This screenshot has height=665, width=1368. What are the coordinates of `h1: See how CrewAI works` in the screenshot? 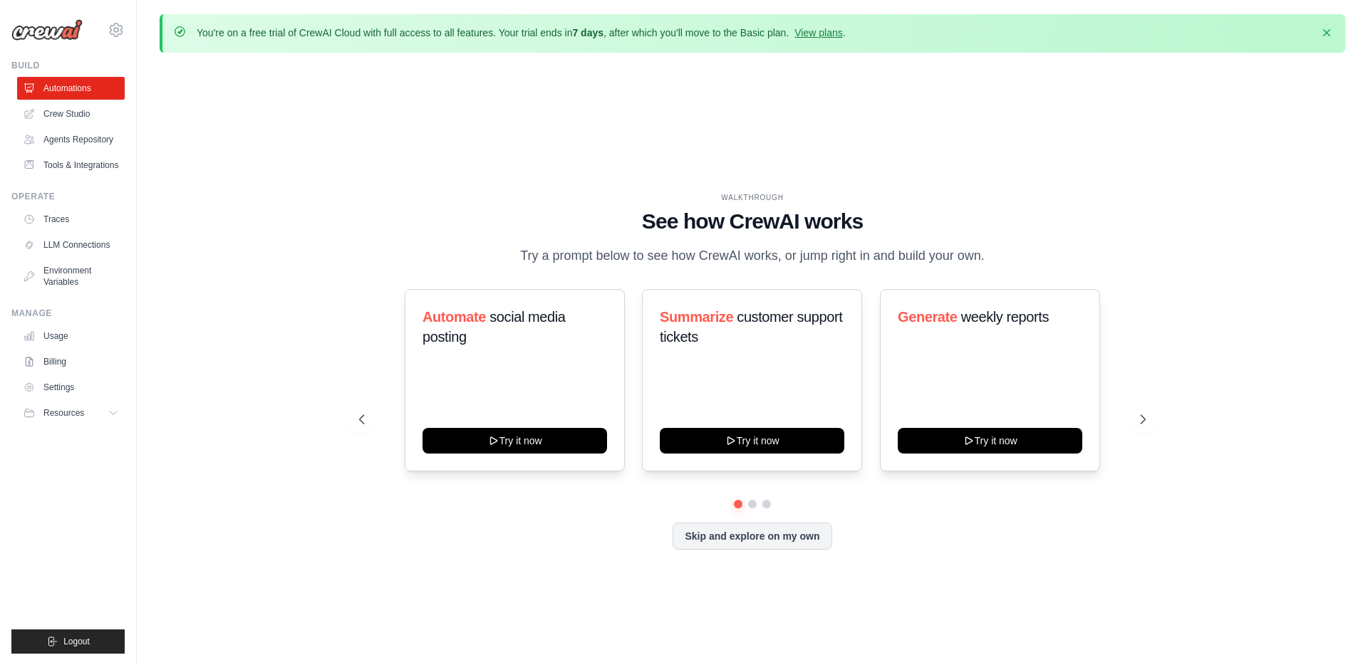 It's located at (752, 222).